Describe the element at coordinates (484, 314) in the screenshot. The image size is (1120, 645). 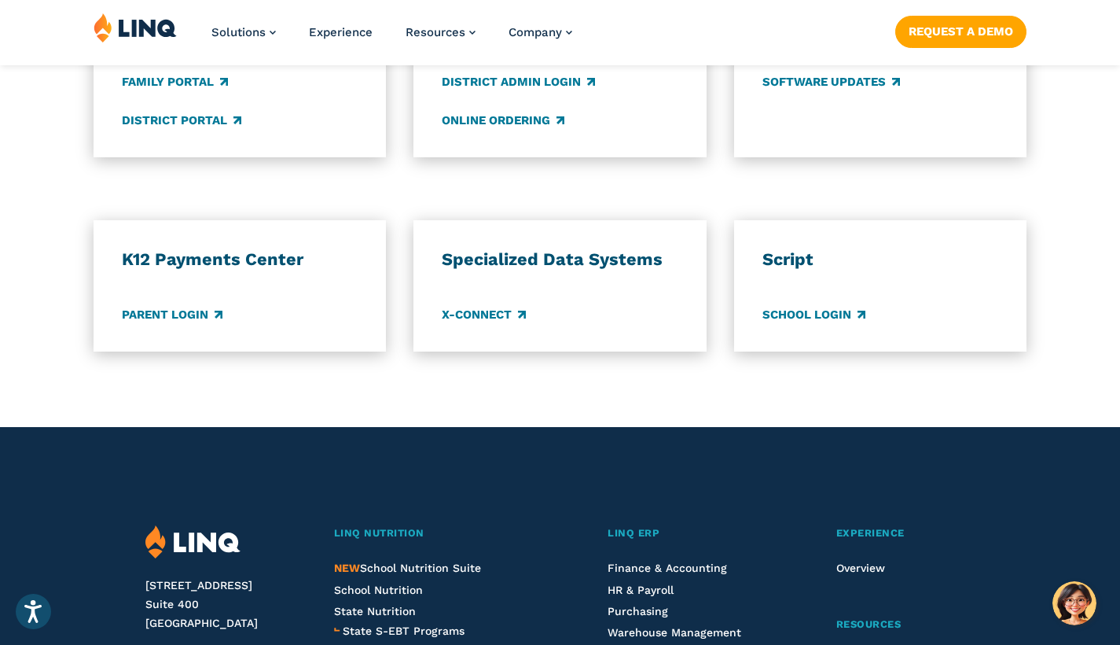
I see `a: X-Connect` at that location.